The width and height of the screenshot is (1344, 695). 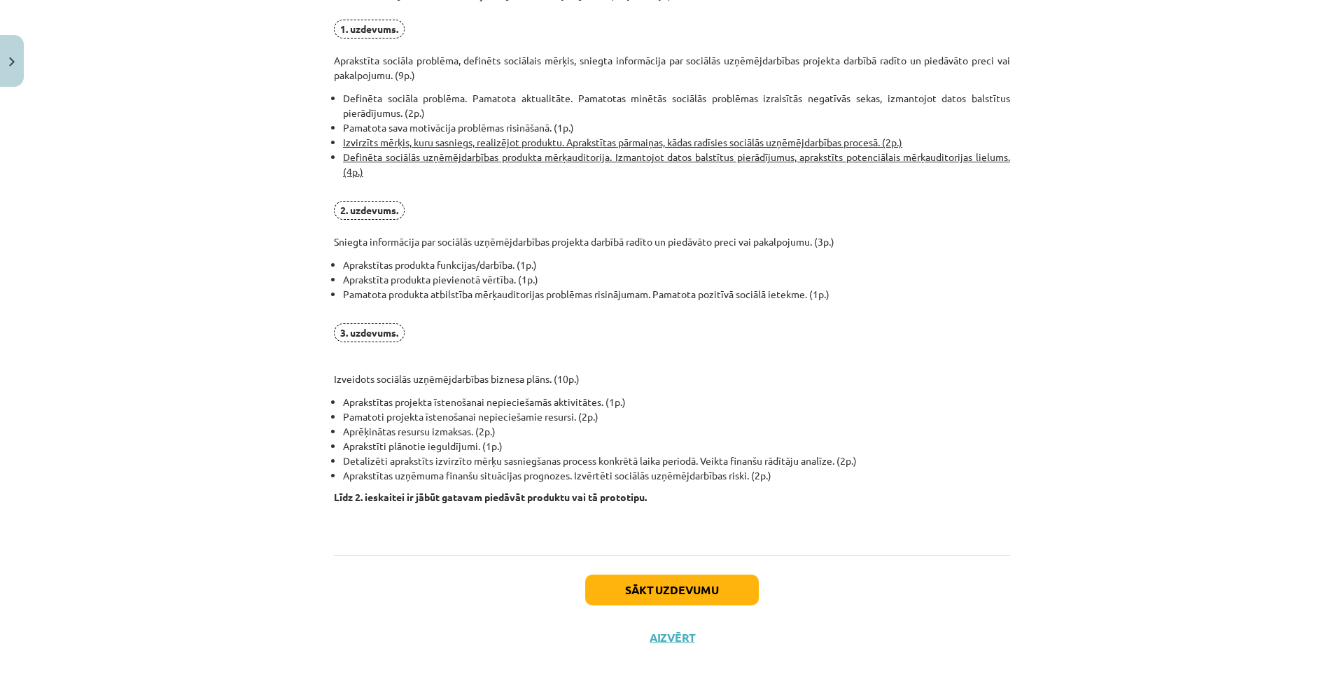 What do you see at coordinates (490, 497) in the screenshot?
I see `strong: Līdz 2. ieskaitei ir jābūt gatavam piedāvāt produktu vai tā prototipu.` at bounding box center [490, 497].